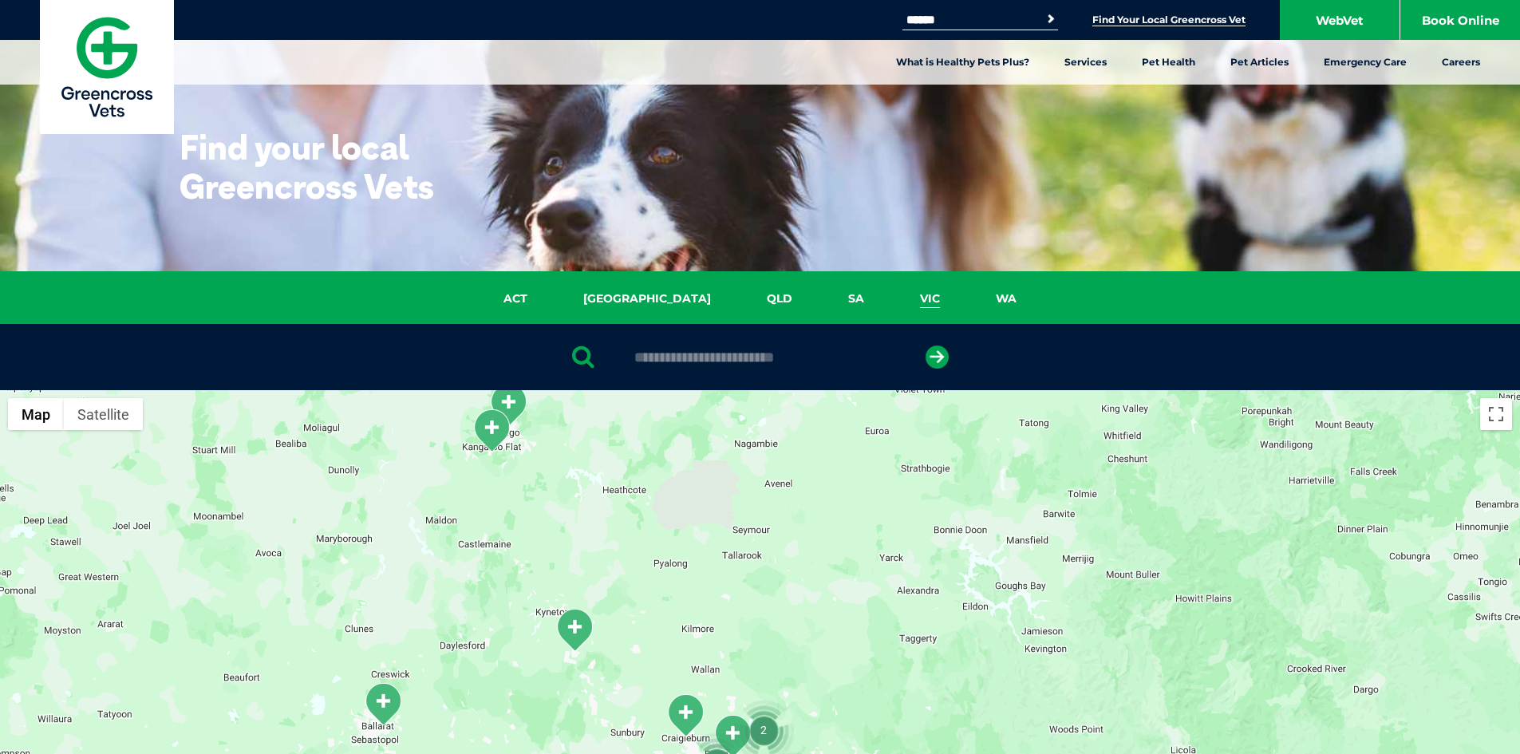 This screenshot has width=1520, height=754. I want to click on div: Macedon Ranges, so click(575, 630).